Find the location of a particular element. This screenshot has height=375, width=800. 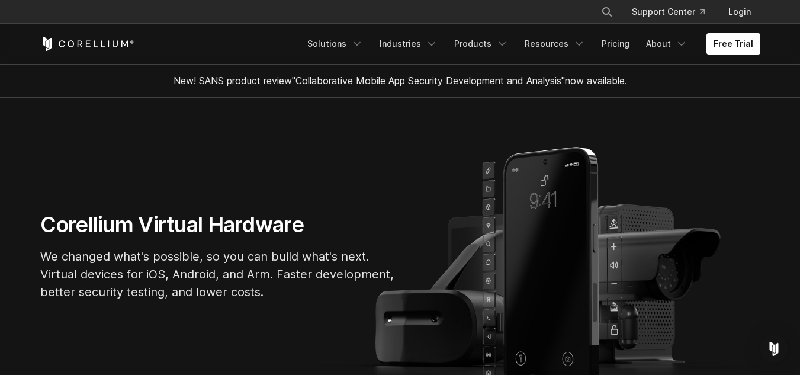

a: Pricing is located at coordinates (615, 44).